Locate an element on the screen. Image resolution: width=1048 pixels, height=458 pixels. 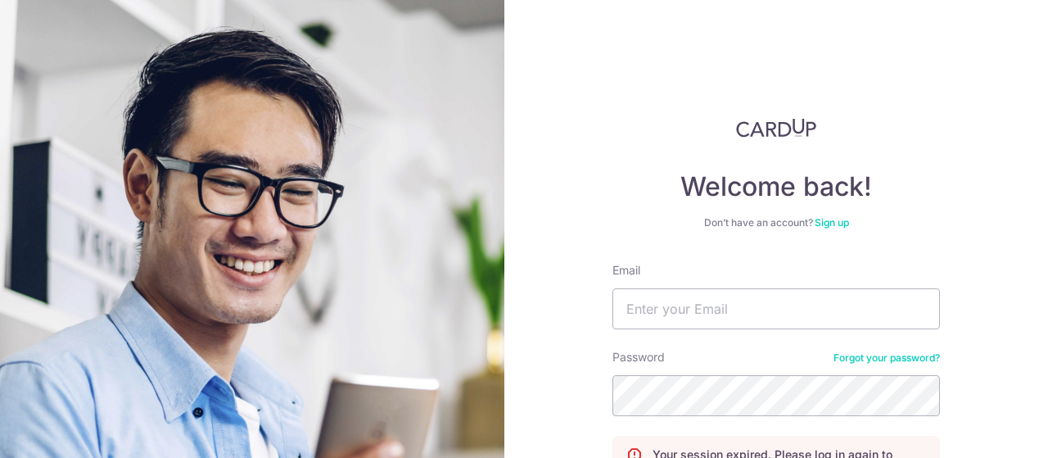
h4: Welcome back! is located at coordinates (776, 187).